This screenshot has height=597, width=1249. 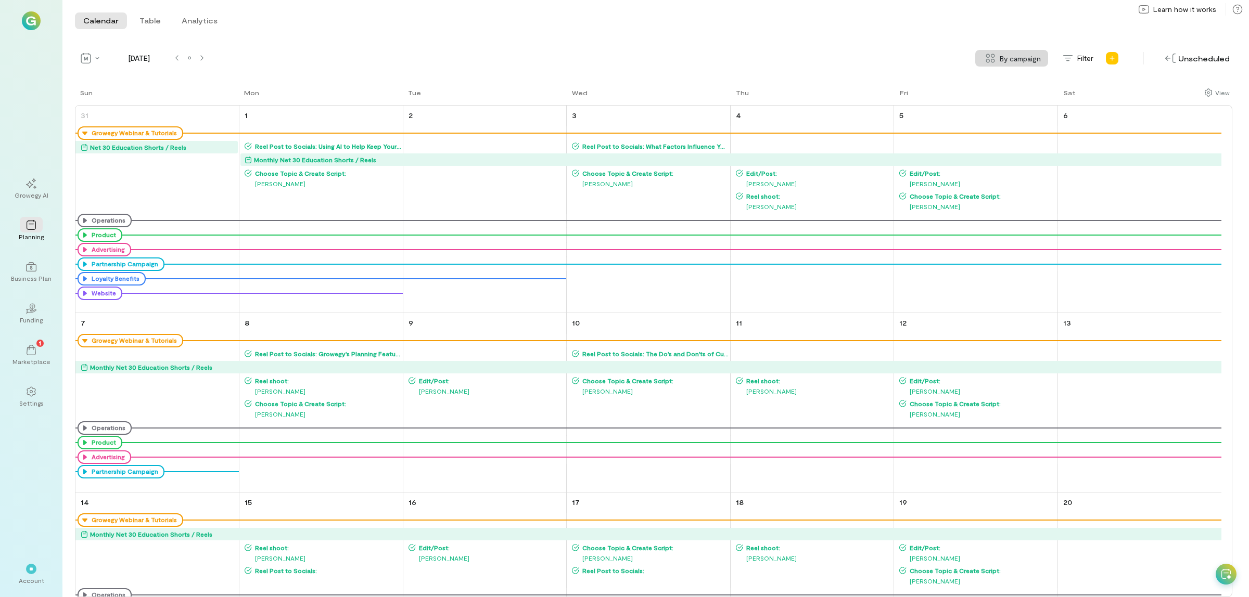 What do you see at coordinates (975, 209) in the screenshot?
I see `td: September 5, 2025` at bounding box center [975, 209].